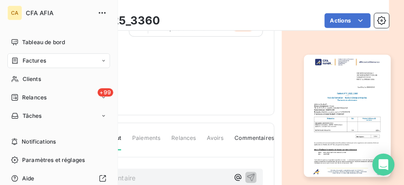 This screenshot has width=404, height=185. I want to click on span: Tâches, so click(32, 116).